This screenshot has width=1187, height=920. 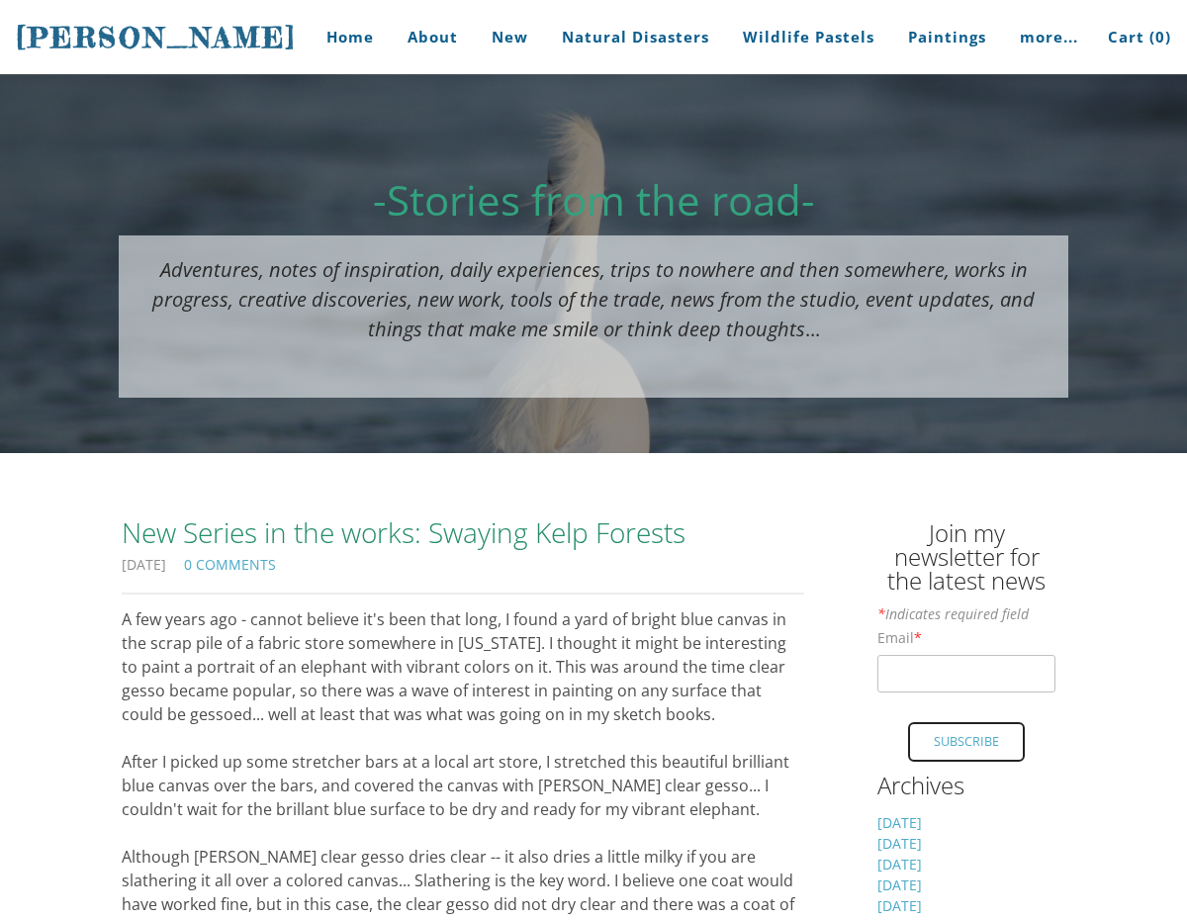 I want to click on a: New Series in the works: Swaying Kelp Forests, so click(x=463, y=532).